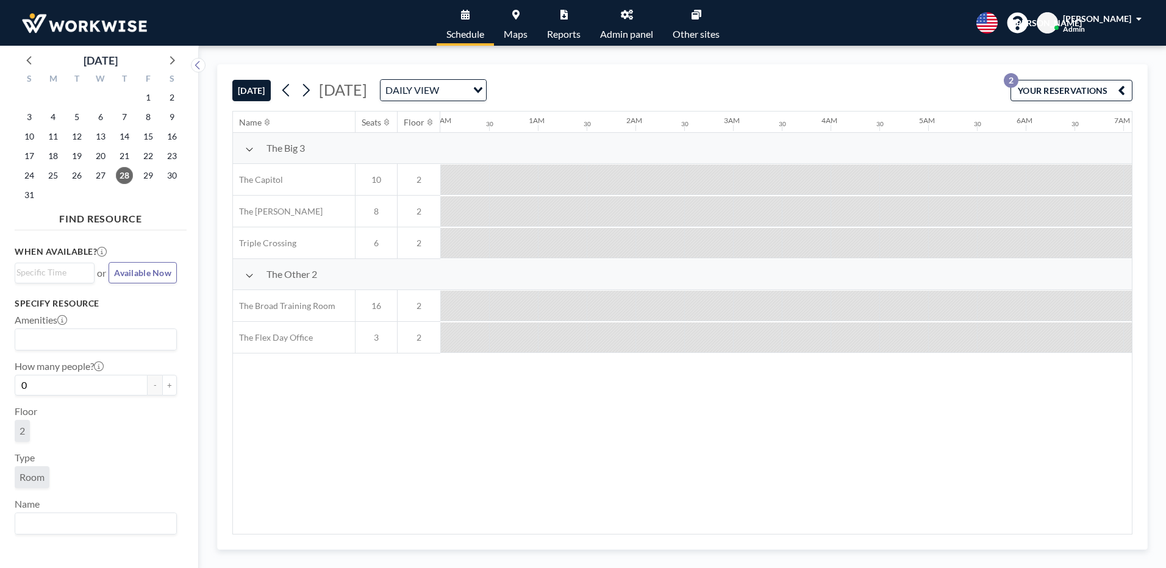 The height and width of the screenshot is (568, 1166). What do you see at coordinates (148, 98) in the screenshot?
I see `span: Friday, August 1, 2025` at bounding box center [148, 98].